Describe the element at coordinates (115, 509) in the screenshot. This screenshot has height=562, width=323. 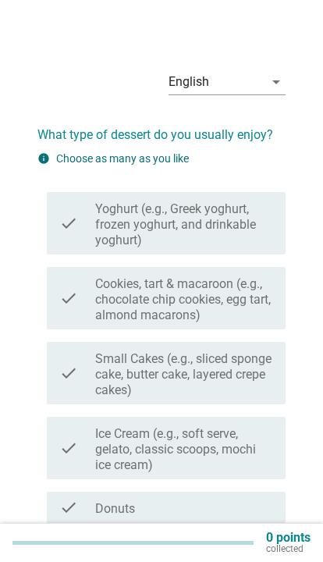
I see `label: Donuts` at that location.